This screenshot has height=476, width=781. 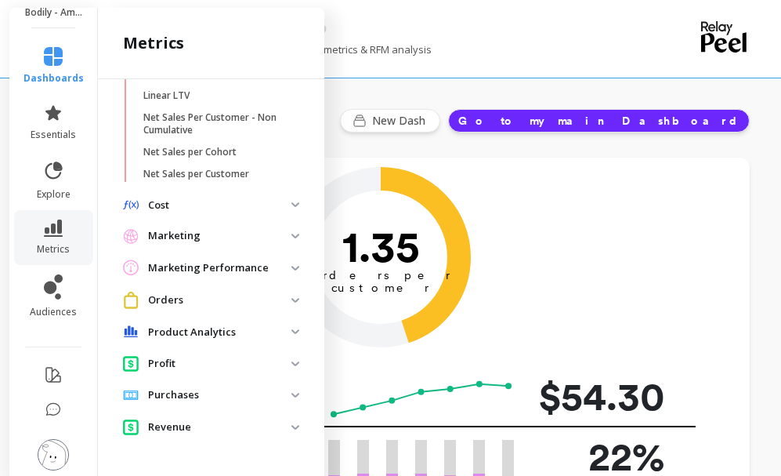 I want to click on h2: metrics, so click(x=154, y=43).